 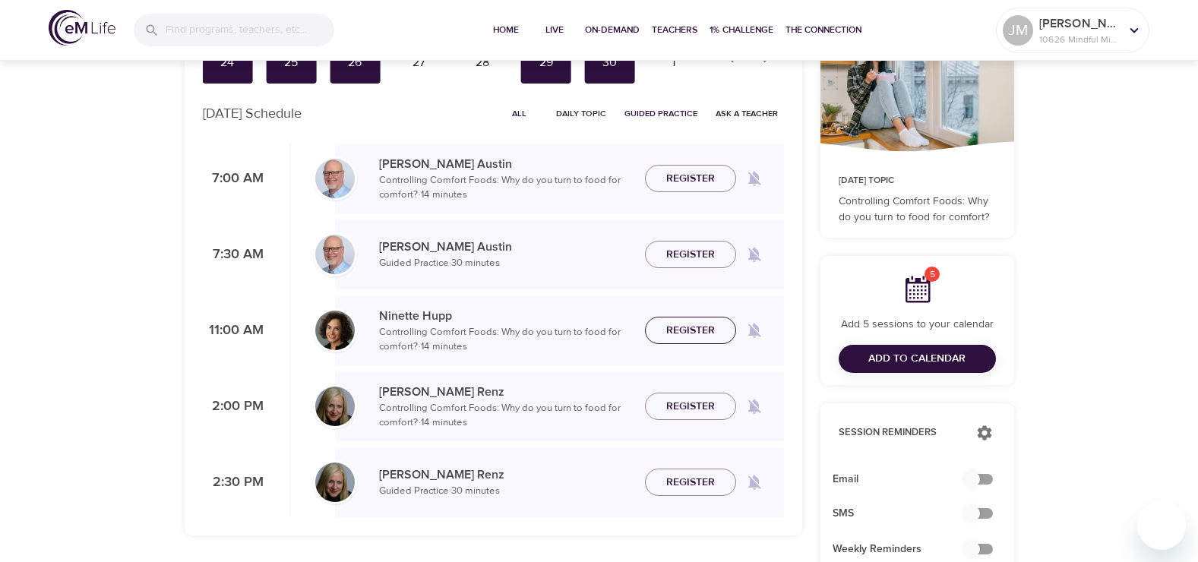 I want to click on span: Remind me when a class goes live every Tuesday at 7:00 AM, so click(x=754, y=179).